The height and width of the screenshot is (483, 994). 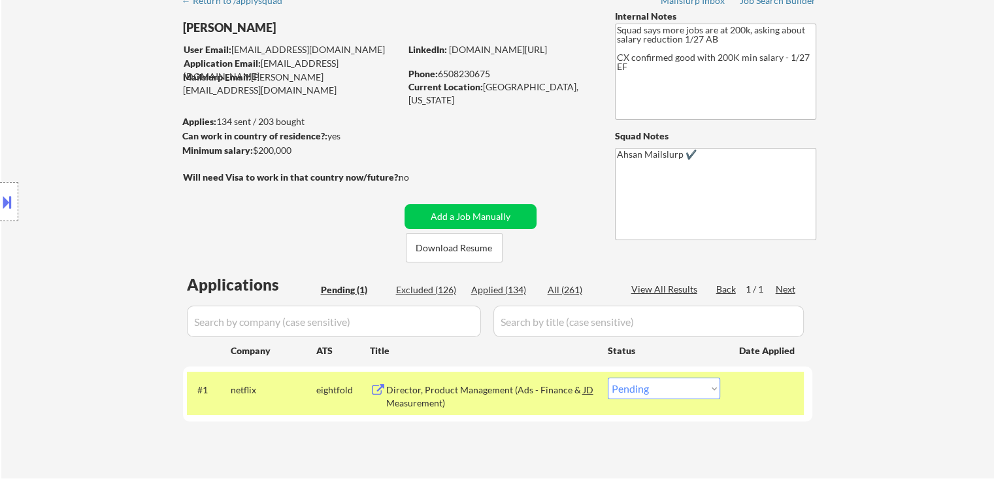 What do you see at coordinates (343, 390) in the screenshot?
I see `div: eightfold` at bounding box center [343, 390].